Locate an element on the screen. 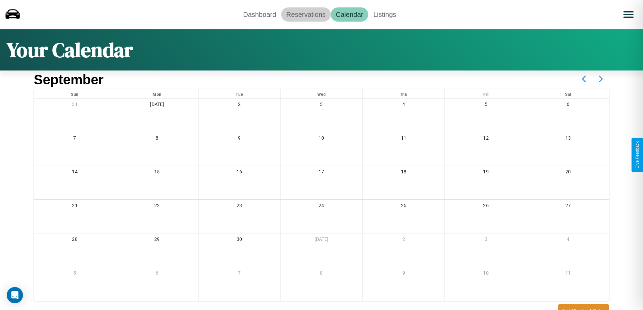  div: 29 is located at coordinates (157, 240).